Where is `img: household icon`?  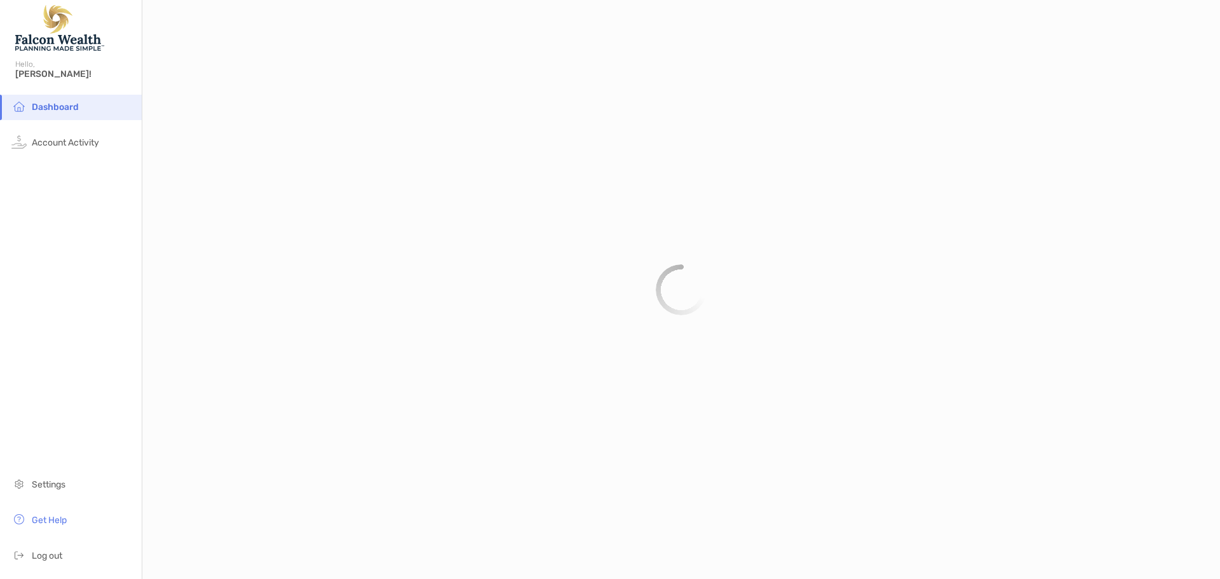 img: household icon is located at coordinates (19, 106).